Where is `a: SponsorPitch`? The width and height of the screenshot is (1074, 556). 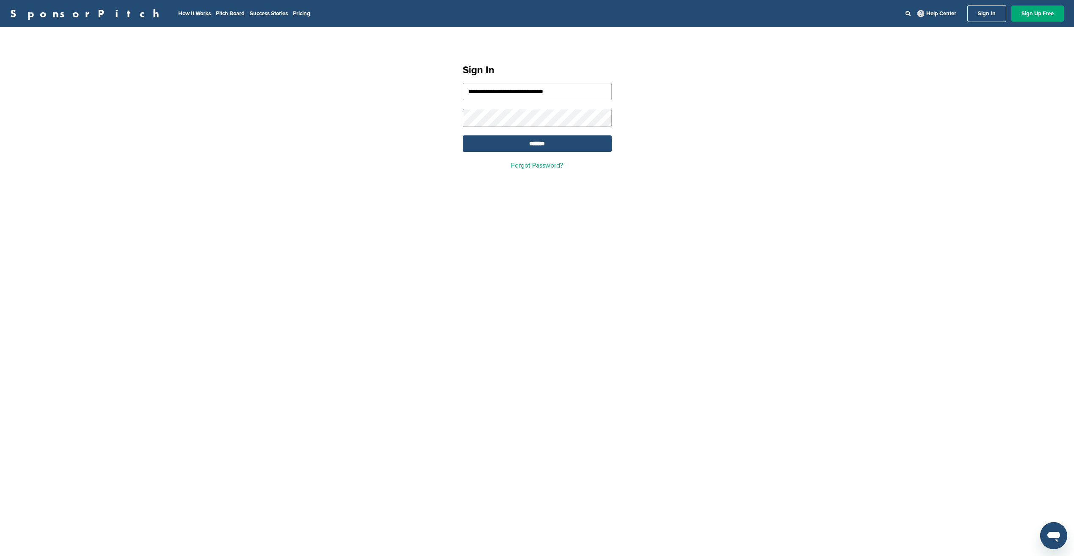 a: SponsorPitch is located at coordinates (87, 14).